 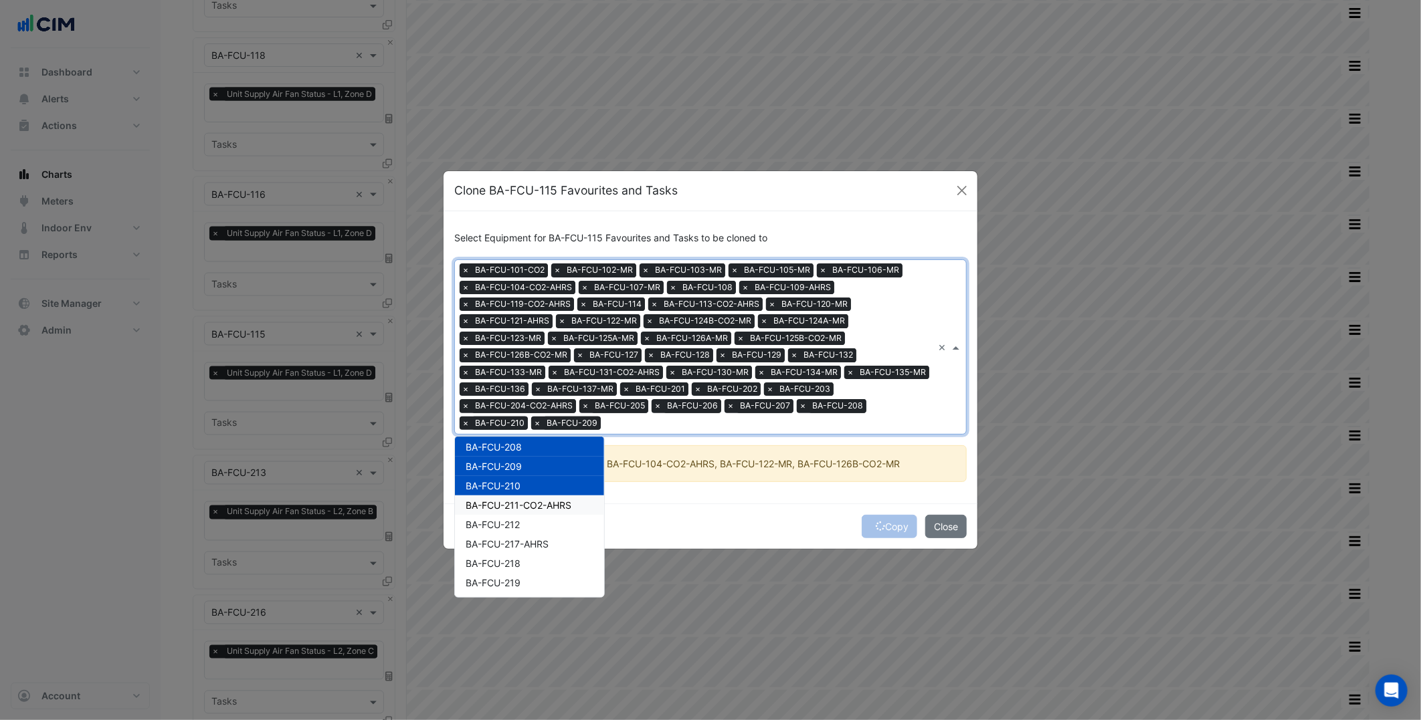 What do you see at coordinates (765, 406) in the screenshot?
I see `span: BA-FCU-207` at bounding box center [765, 406].